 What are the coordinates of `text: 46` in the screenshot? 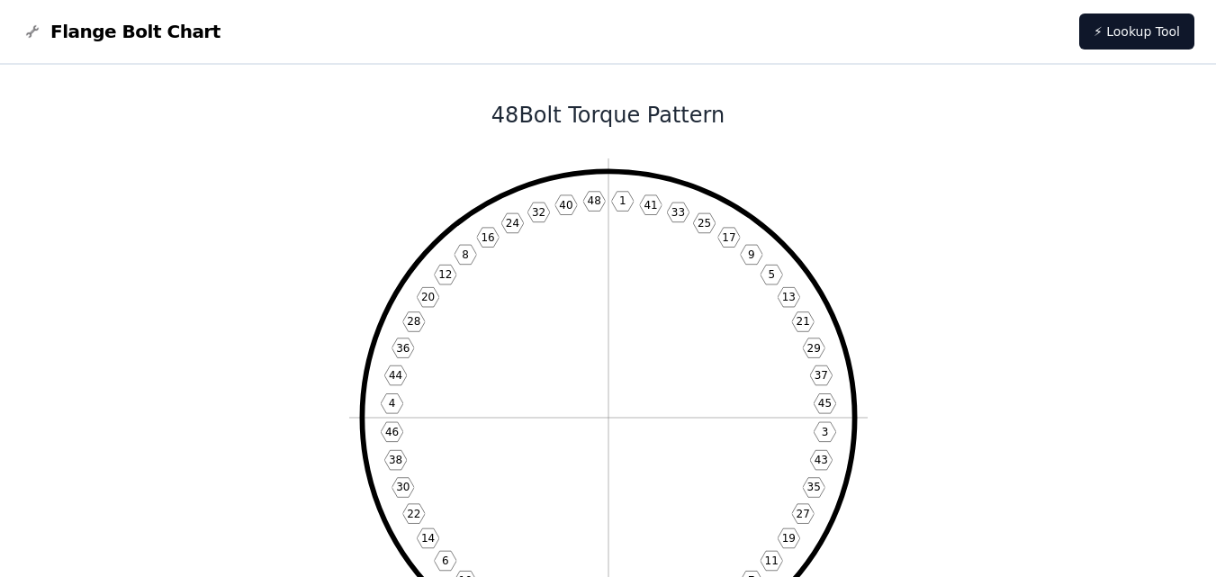 It's located at (391, 432).